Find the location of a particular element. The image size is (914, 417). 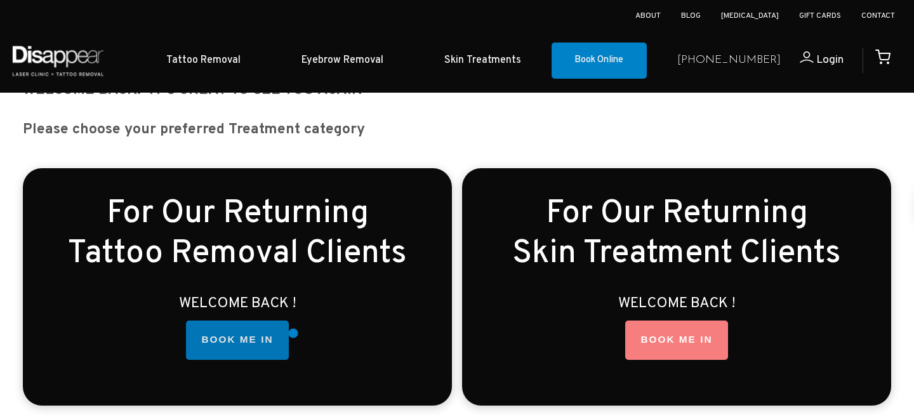

a: Tattoo Removal is located at coordinates (203, 60).